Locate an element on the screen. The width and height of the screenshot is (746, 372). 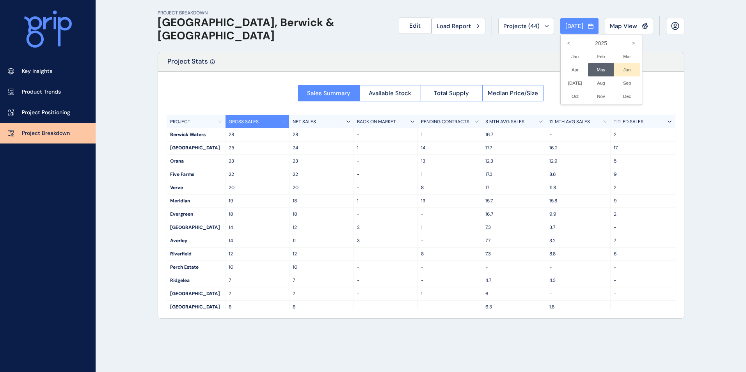
li: Jun is located at coordinates (627, 70).